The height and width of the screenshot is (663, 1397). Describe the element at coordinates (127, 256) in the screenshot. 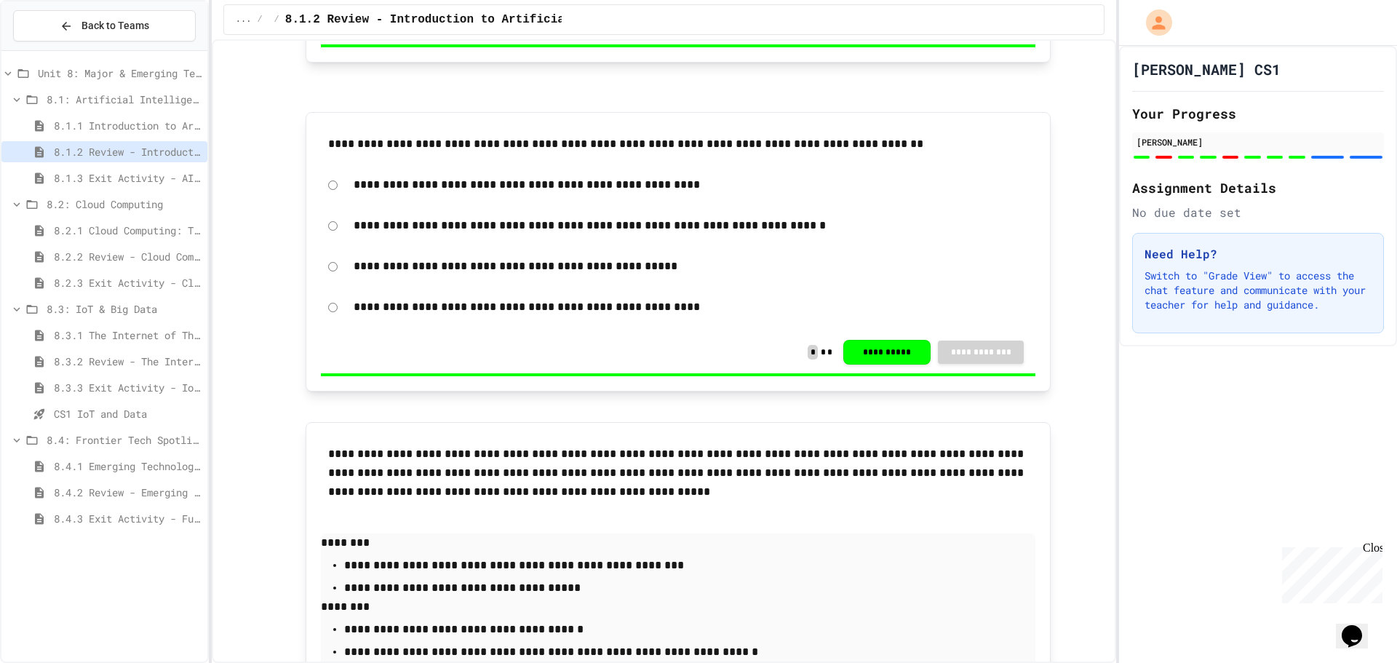

I see `span: 8.2.2 Review - Cloud Computing` at that location.